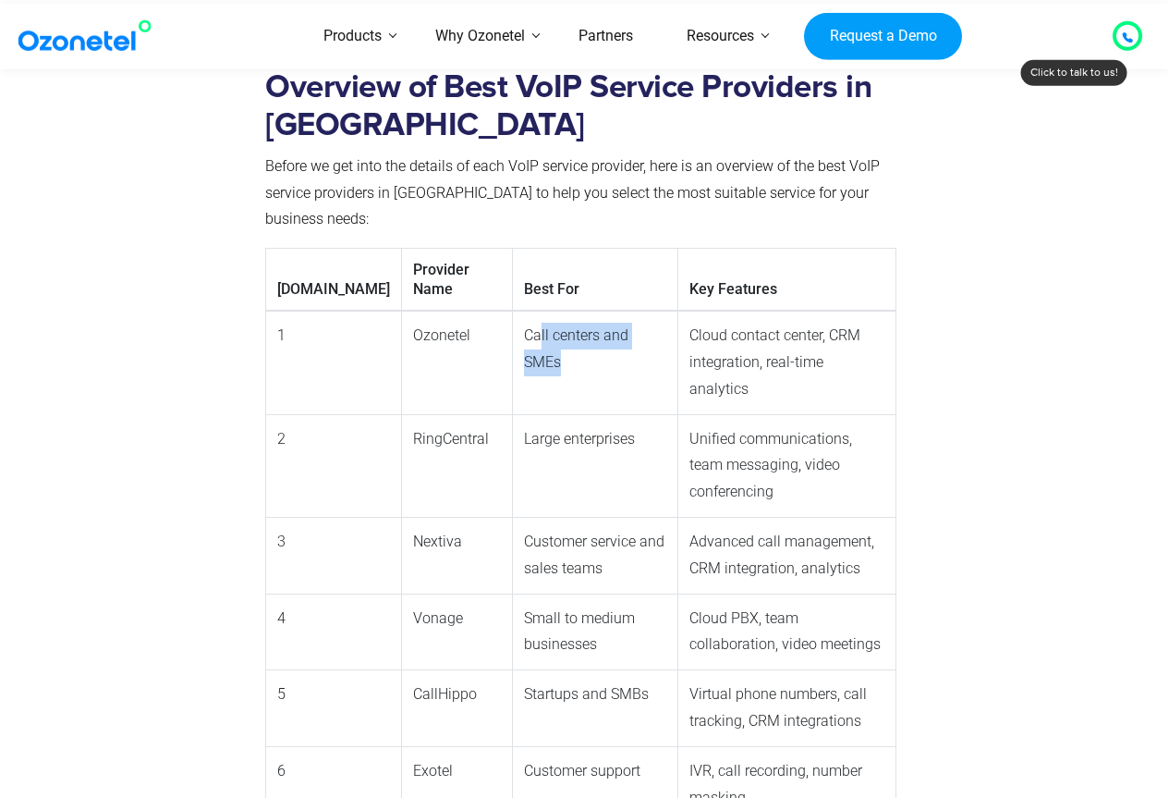 This screenshot has width=1169, height=798. What do you see at coordinates (334, 555) in the screenshot?
I see `td: 3` at bounding box center [334, 555].